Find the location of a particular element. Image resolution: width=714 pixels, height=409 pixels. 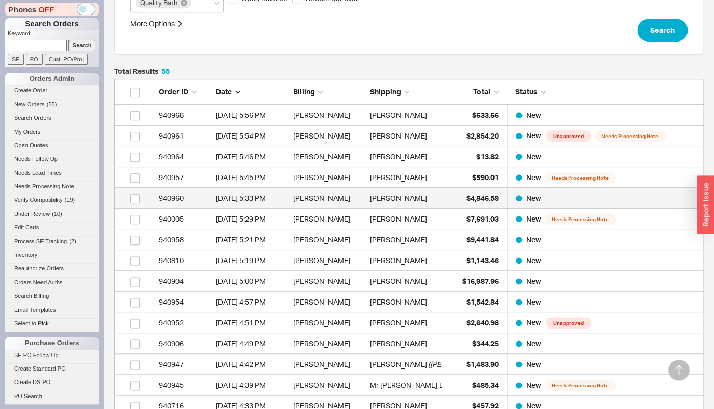

span: Search is located at coordinates (662, 30).